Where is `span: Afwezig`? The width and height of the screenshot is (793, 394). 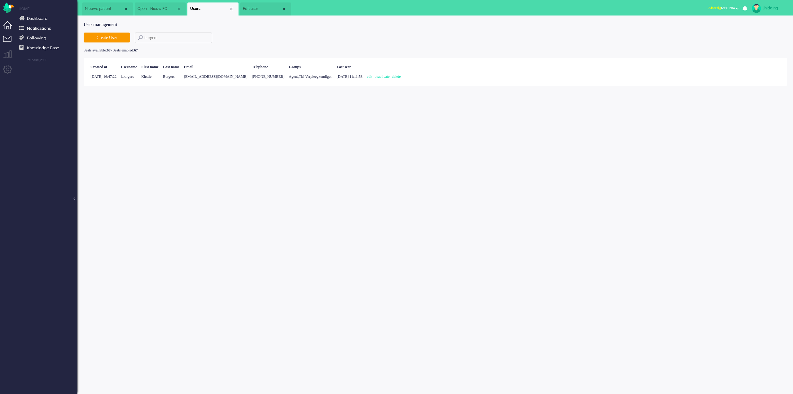
span: Afwezig is located at coordinates (714, 8).